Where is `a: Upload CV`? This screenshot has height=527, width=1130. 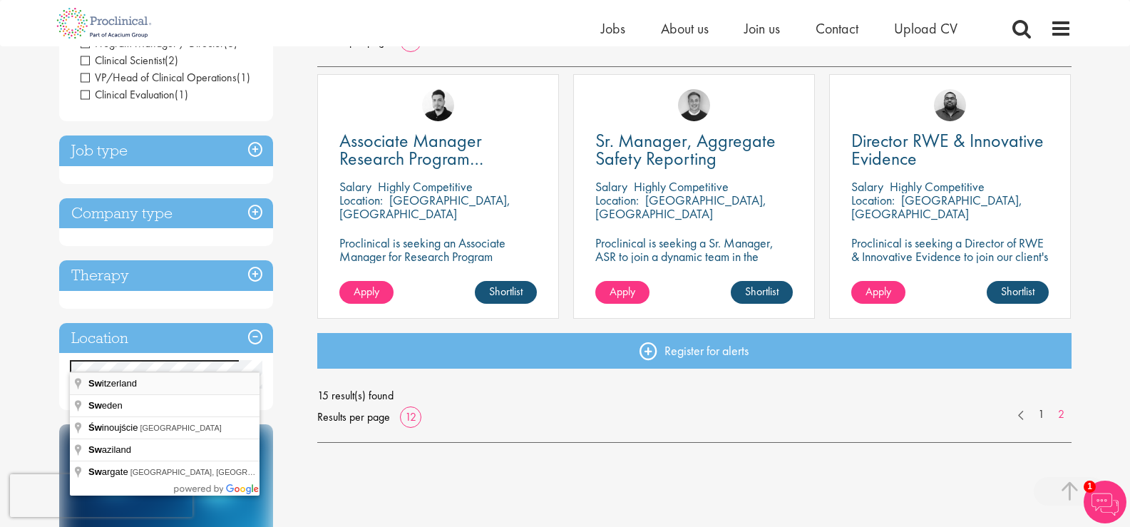 a: Upload CV is located at coordinates (925, 29).